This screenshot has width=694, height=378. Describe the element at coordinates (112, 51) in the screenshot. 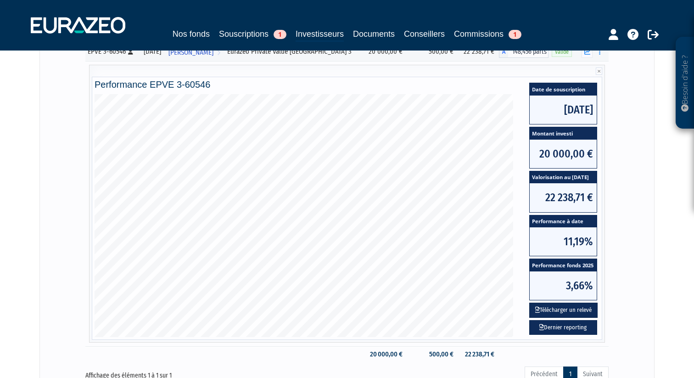

I see `div: EPVE 3-60546` at that location.